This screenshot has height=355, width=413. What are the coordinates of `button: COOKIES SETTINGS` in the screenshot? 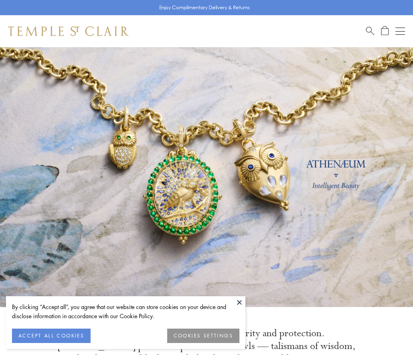 It's located at (203, 335).